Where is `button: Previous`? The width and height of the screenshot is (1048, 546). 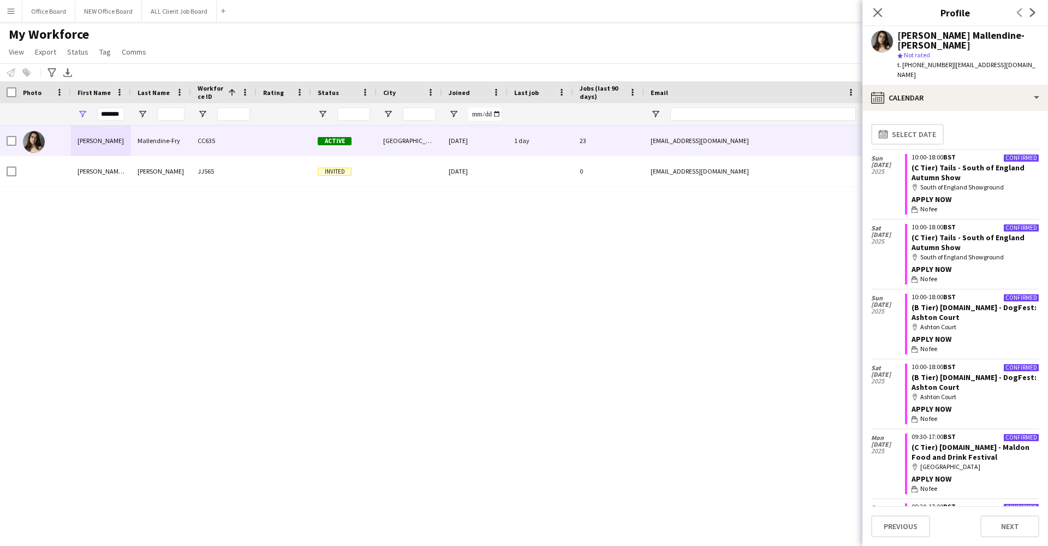
button: Previous is located at coordinates (901, 526).